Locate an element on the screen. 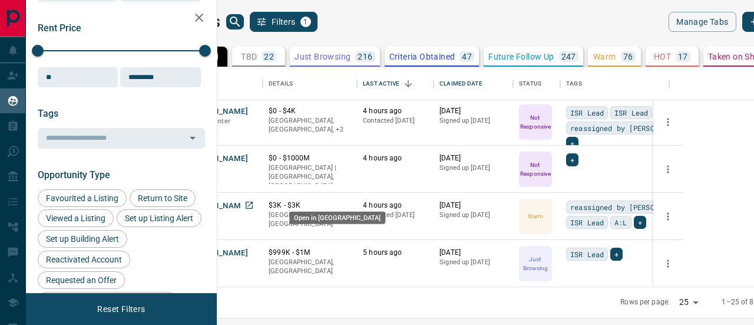 Image resolution: width=754 pixels, height=325 pixels. span: Set up Listing Alert is located at coordinates (159, 218).